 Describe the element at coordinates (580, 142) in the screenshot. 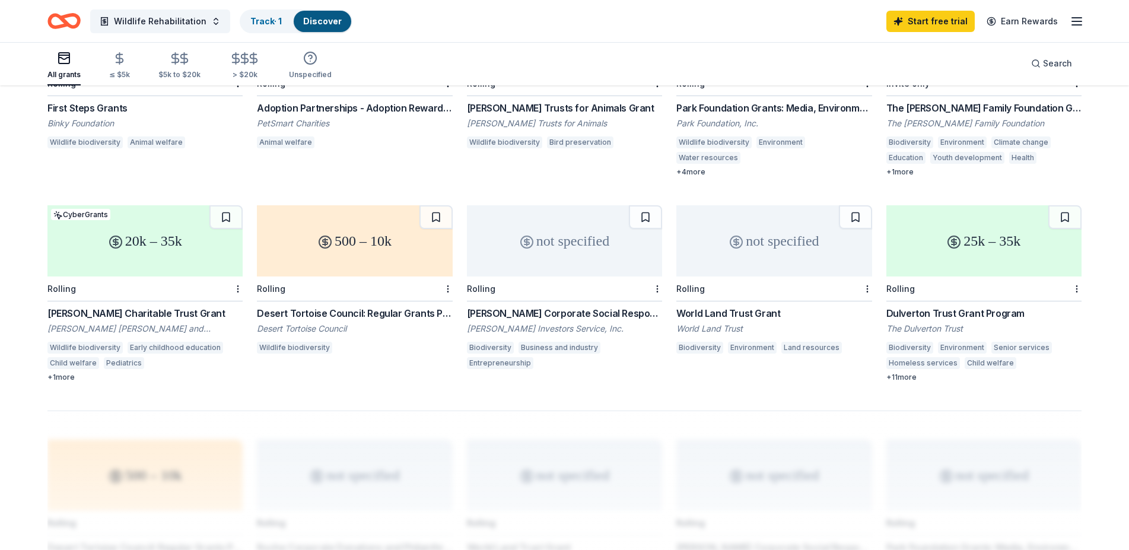

I see `div: Bird preservation` at that location.